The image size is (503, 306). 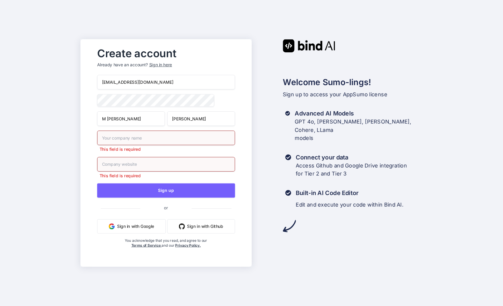 I want to click on input: Email, so click(x=166, y=82).